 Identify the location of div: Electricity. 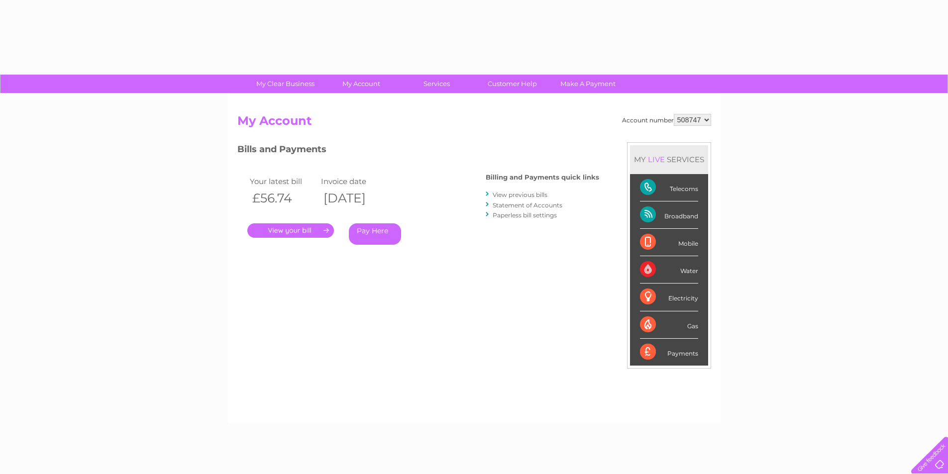
(669, 297).